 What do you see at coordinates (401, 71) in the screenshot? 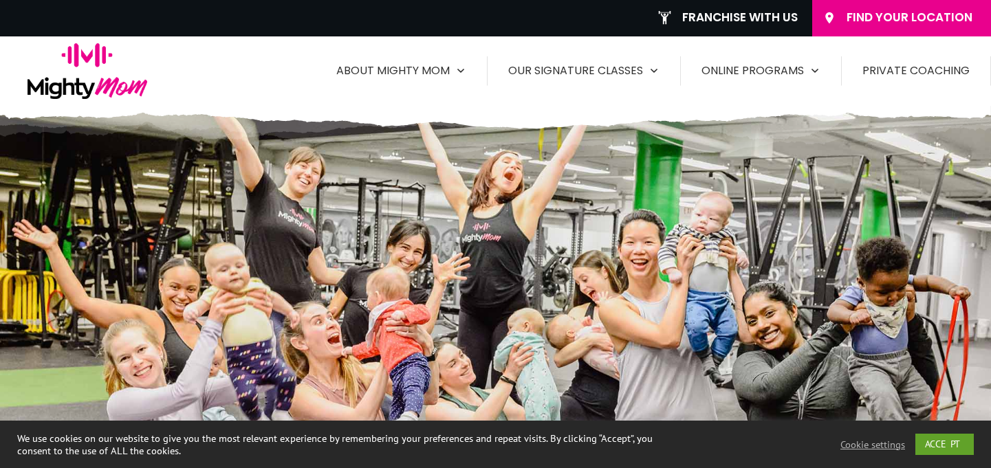
I see `a: About Mighty Mom` at bounding box center [401, 71].